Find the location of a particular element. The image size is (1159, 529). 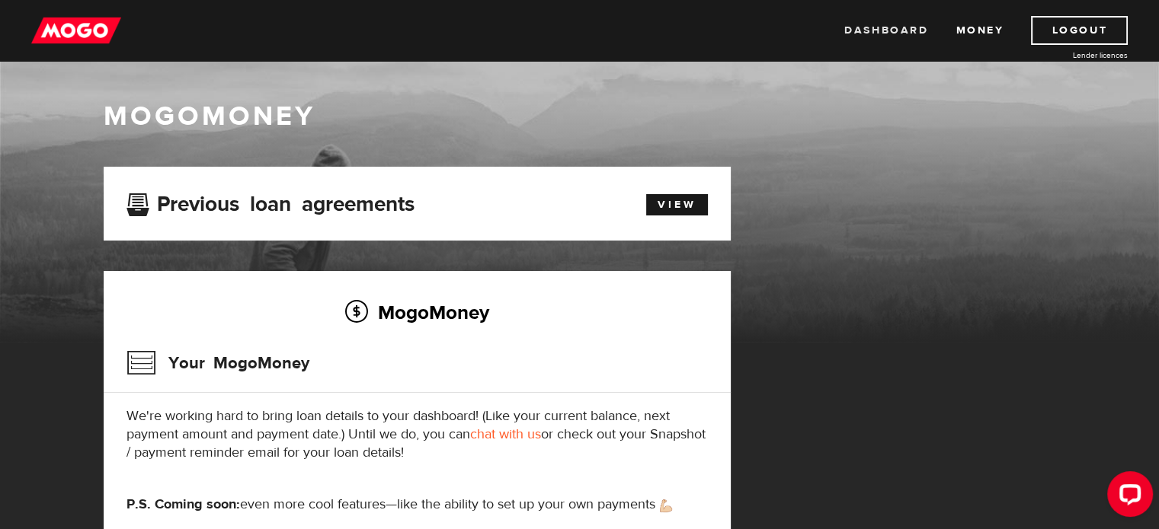

h2: MogoMoney is located at coordinates (417, 312).